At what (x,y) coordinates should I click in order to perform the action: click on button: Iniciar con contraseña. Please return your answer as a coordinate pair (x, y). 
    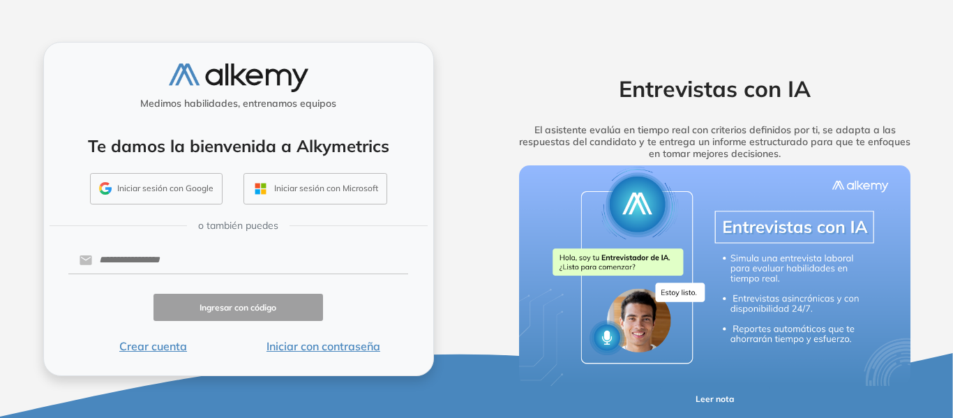
    Looking at the image, I should click on (323, 346).